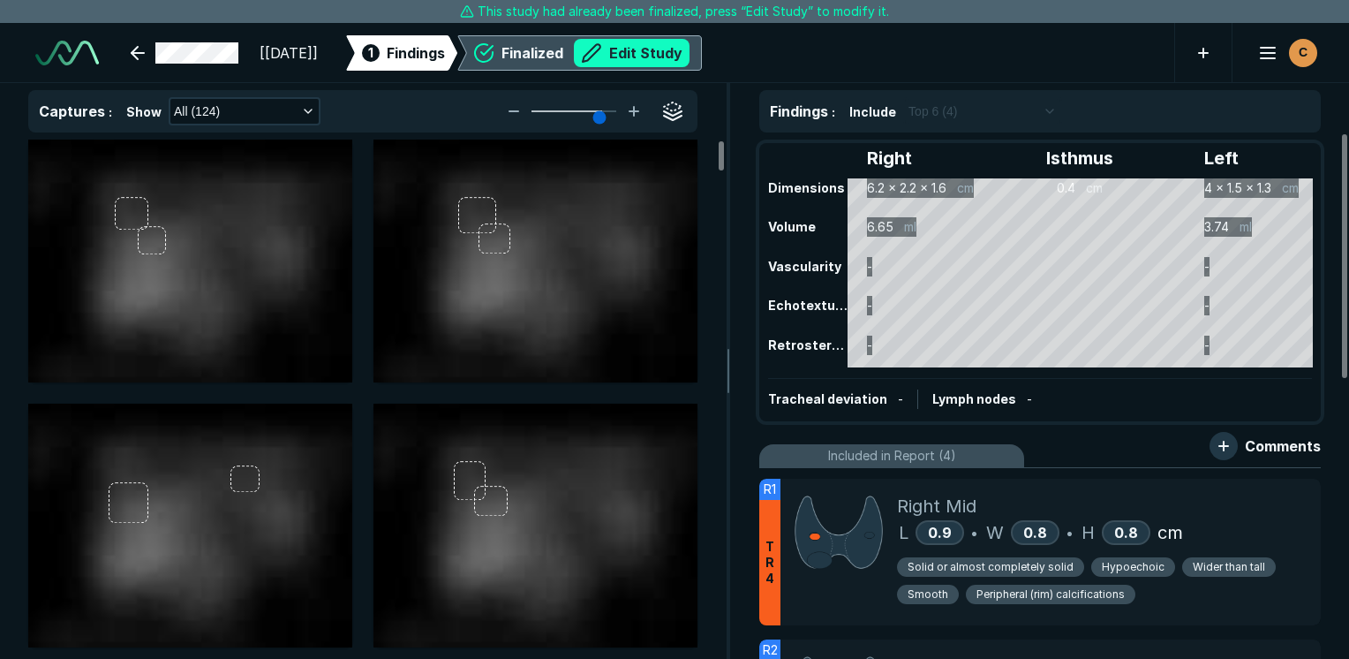 The height and width of the screenshot is (659, 1349). I want to click on div: R1TR4Right MidL0.9•W0.8•H0.8cmSolid or almost completely solidHypoechoicWider than tallSmoothPeri..., so click(1040, 552).